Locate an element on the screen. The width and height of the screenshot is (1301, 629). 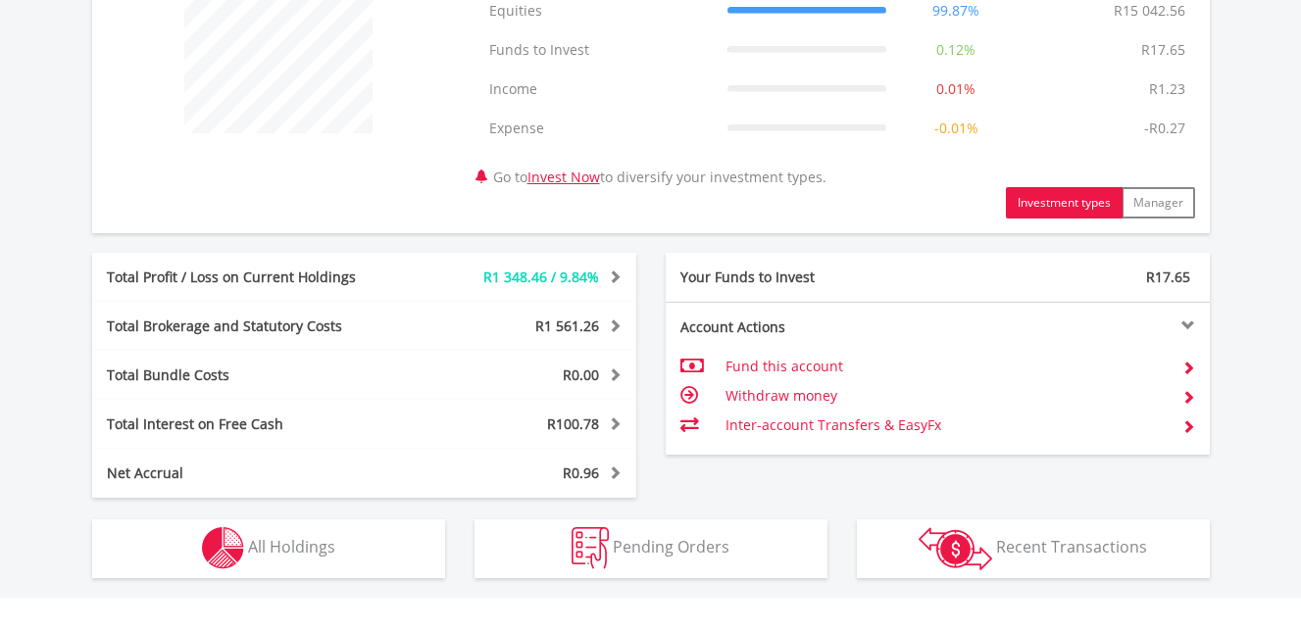
td: R17.65 is located at coordinates (1163, 50).